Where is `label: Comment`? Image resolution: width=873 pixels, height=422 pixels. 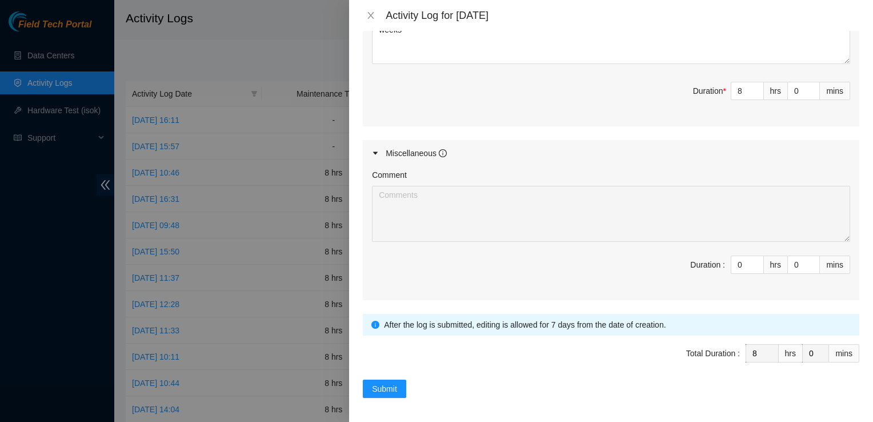 label: Comment is located at coordinates (389, 175).